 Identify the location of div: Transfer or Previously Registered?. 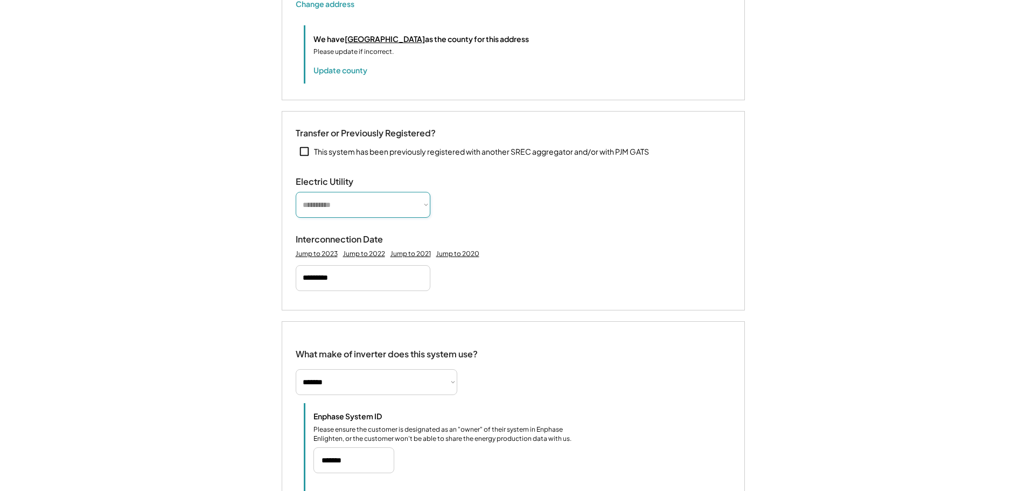
(366, 133).